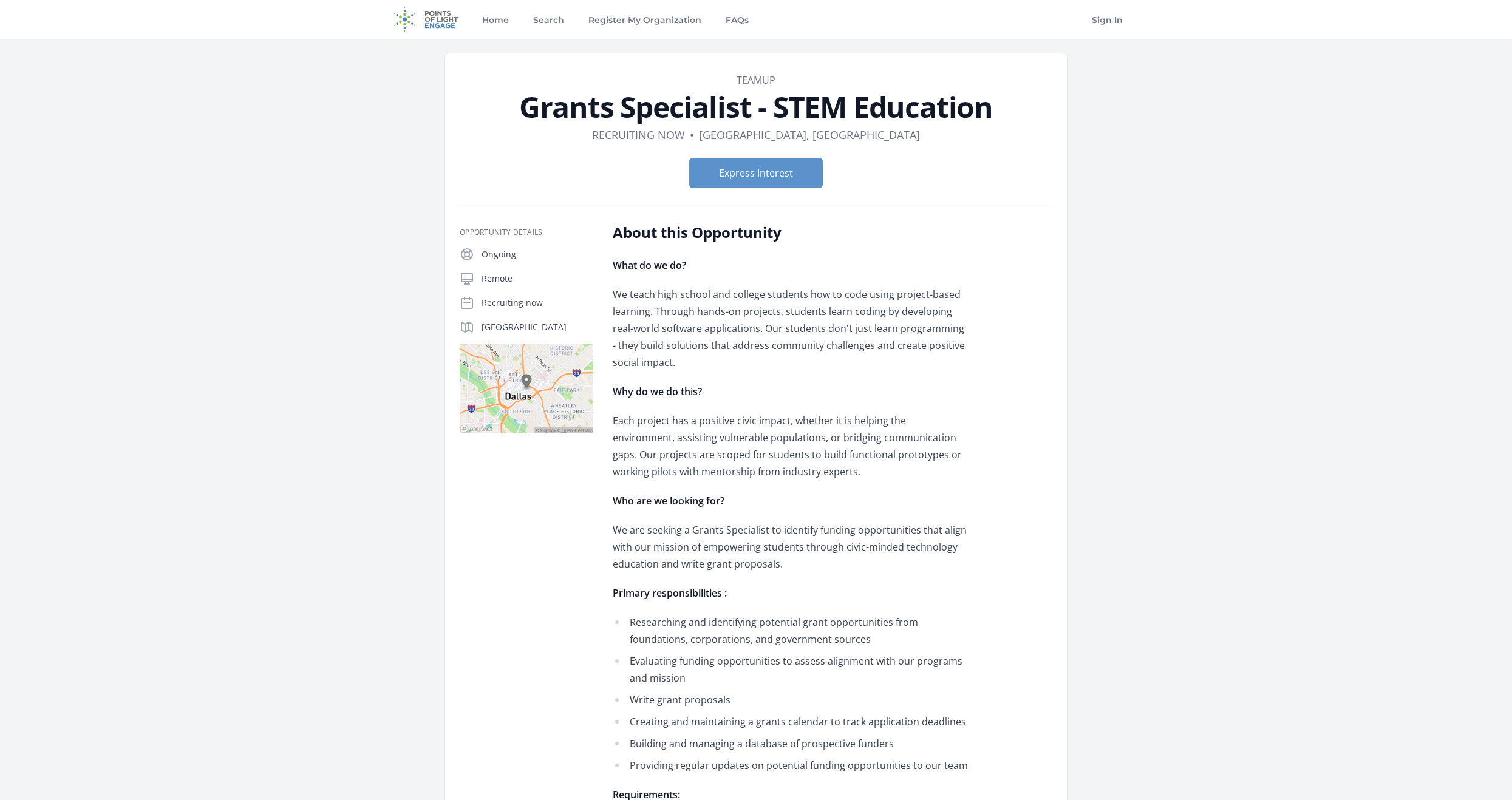  I want to click on p: Recruiting now, so click(537, 303).